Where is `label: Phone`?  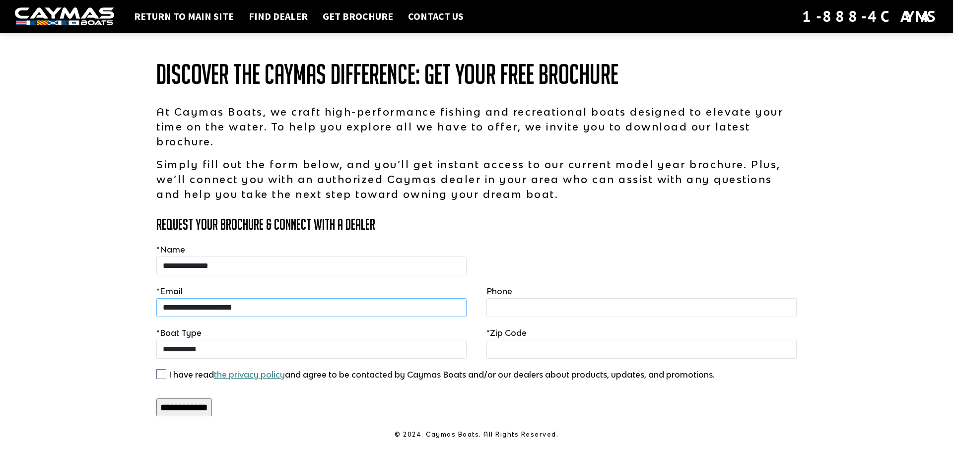 label: Phone is located at coordinates (499, 291).